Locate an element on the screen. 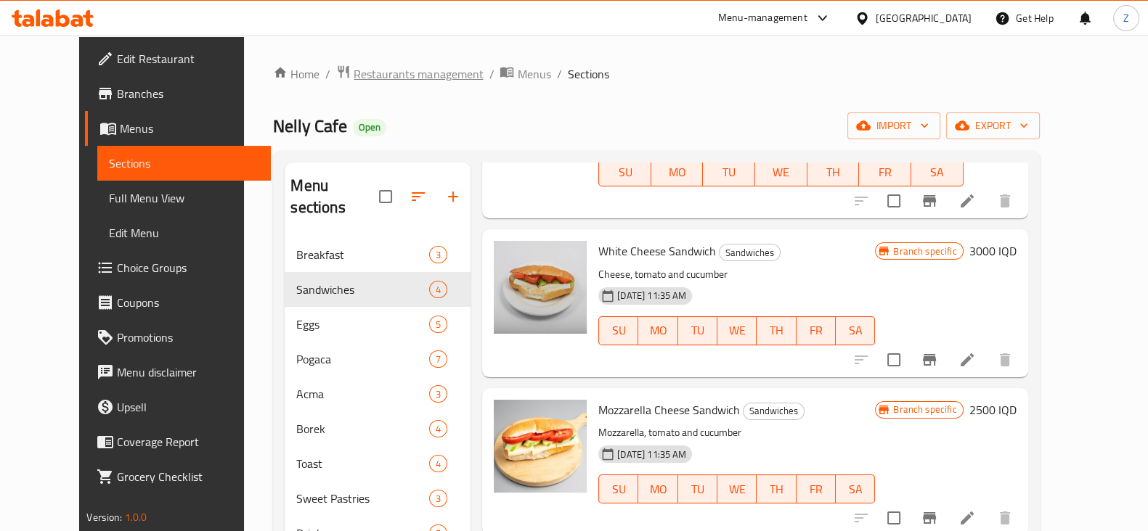 The height and width of the screenshot is (531, 1148). button: SU is located at coordinates (618, 489).